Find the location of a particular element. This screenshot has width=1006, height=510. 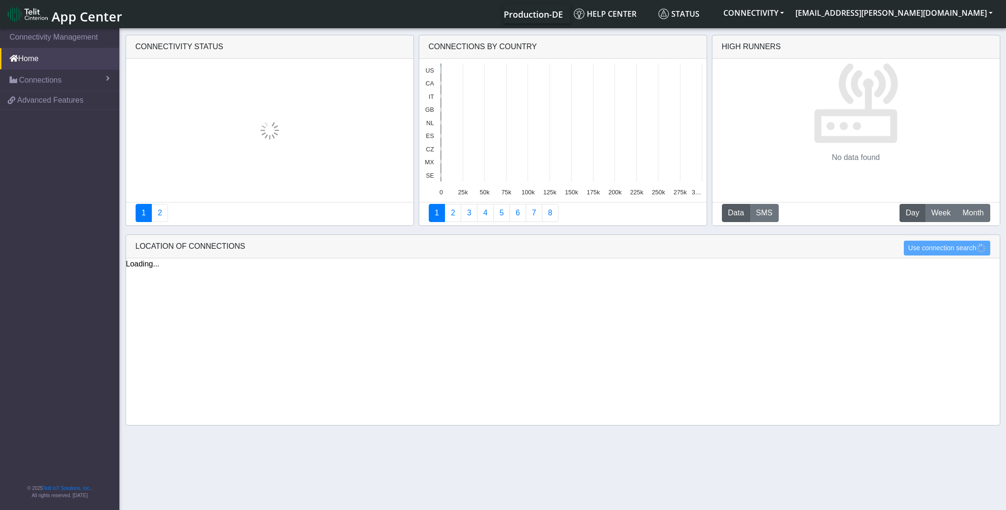

text: 50k is located at coordinates (484, 192).